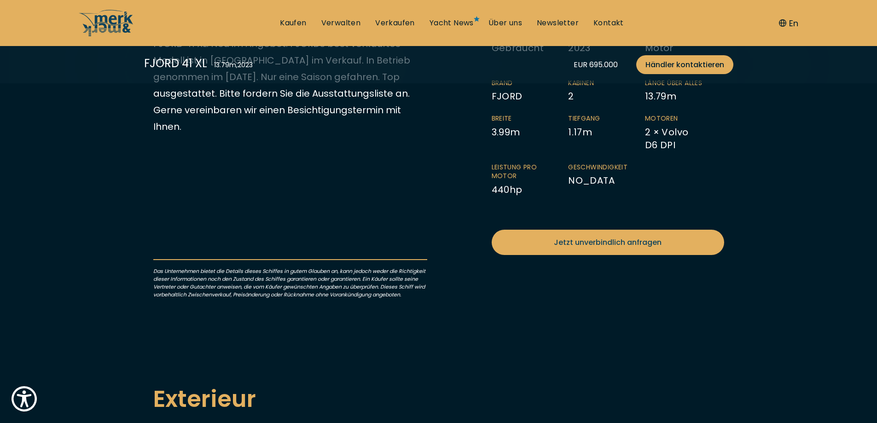  What do you see at coordinates (597, 168) in the screenshot?
I see `span: Geschwindigkeit` at bounding box center [597, 168].